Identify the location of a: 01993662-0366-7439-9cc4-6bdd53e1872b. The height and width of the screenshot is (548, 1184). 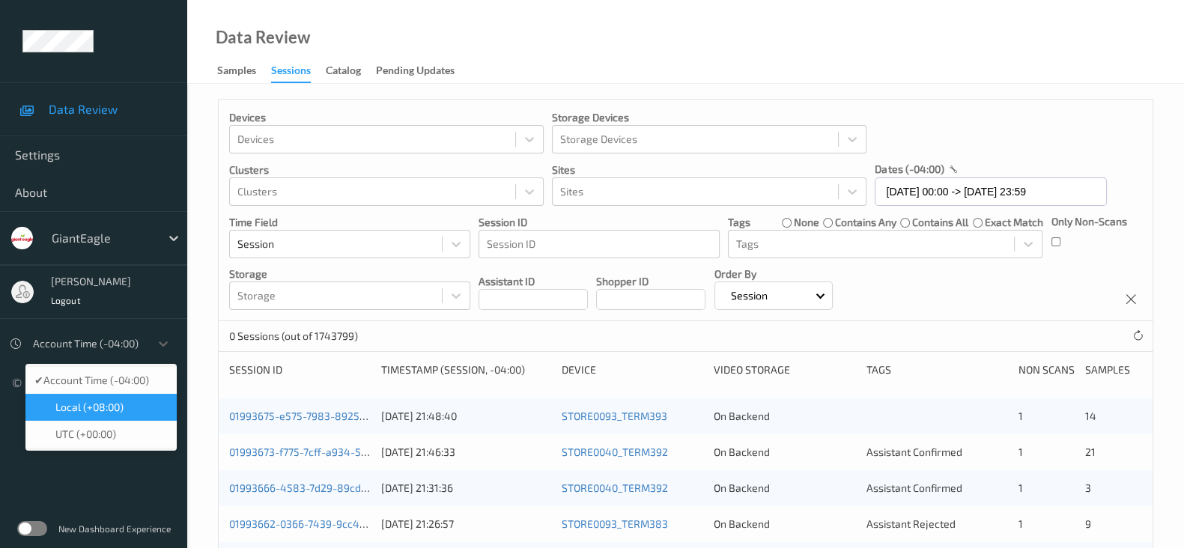
(332, 524).